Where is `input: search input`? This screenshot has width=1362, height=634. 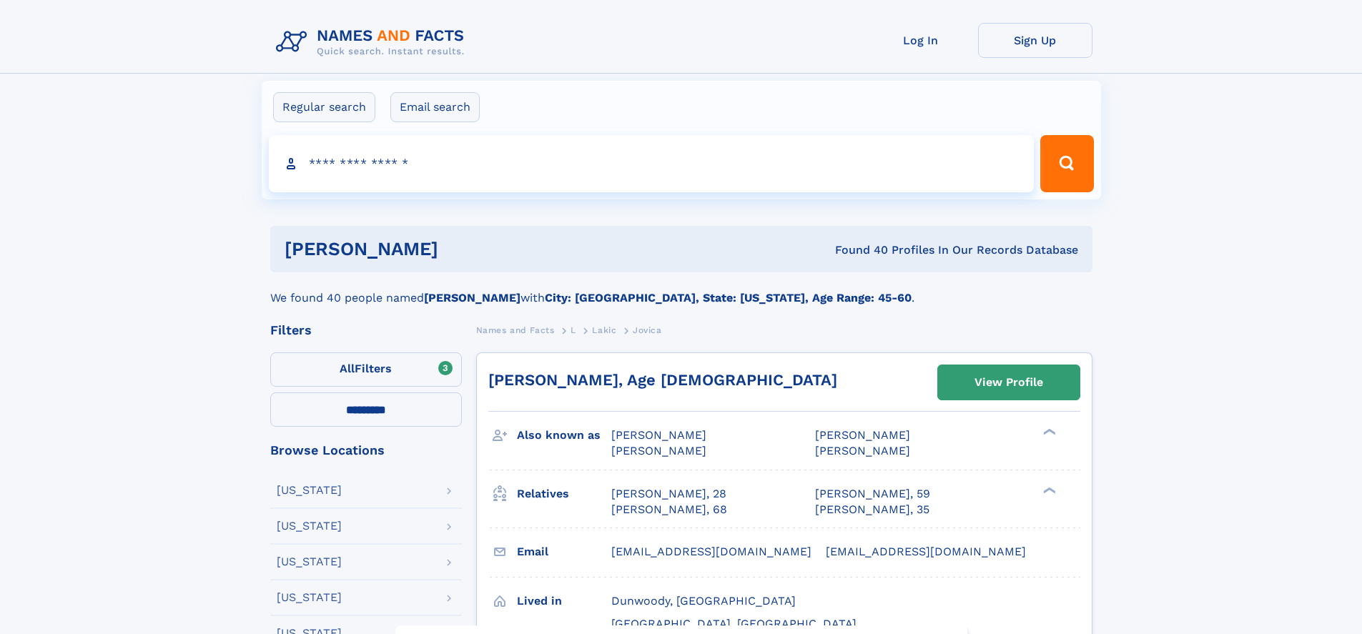 input: search input is located at coordinates (651, 164).